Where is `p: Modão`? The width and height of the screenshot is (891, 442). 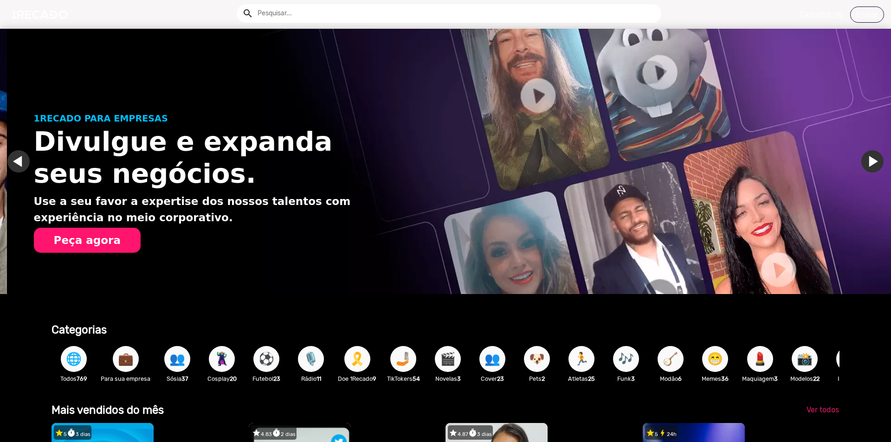
p: Modão is located at coordinates (670, 379).